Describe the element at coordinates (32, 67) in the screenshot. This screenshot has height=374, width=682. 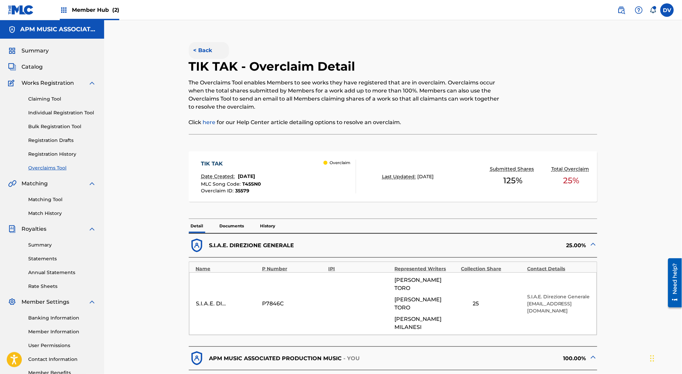
I see `span: Catalog` at that location.